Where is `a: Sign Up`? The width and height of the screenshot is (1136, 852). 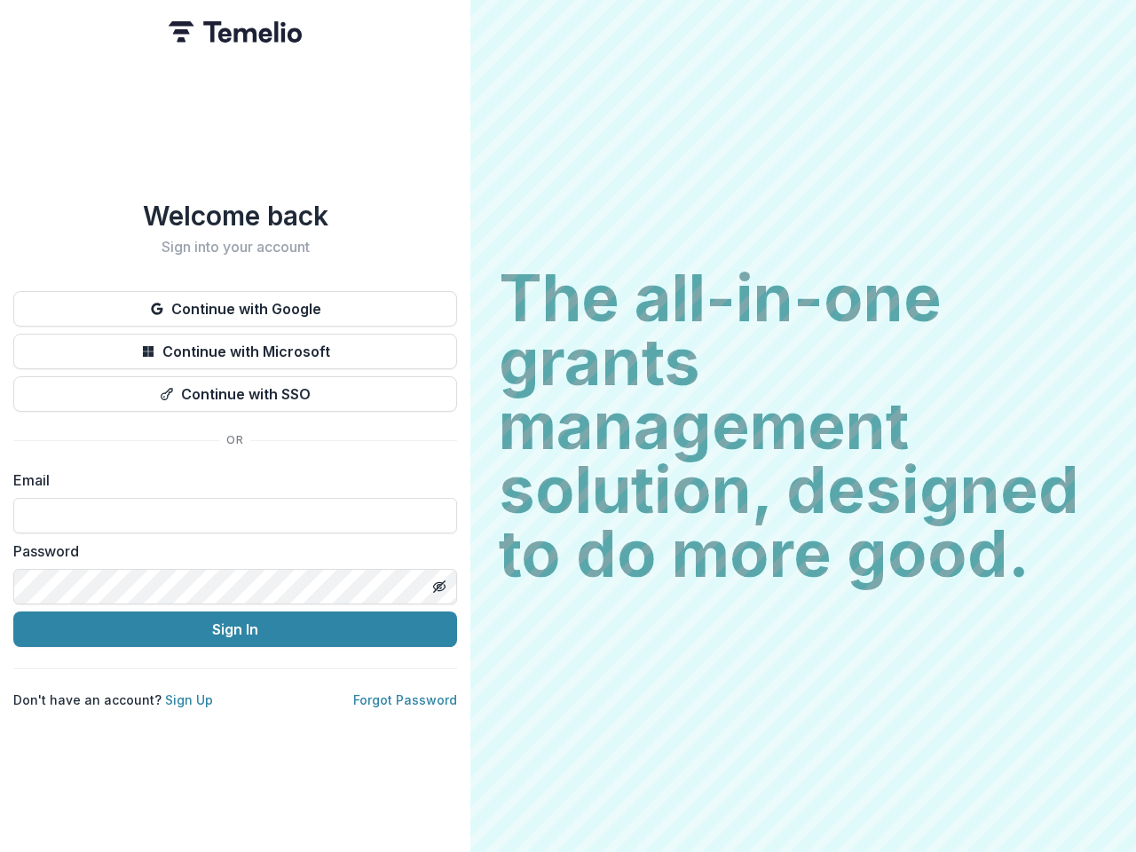 a: Sign Up is located at coordinates (189, 699).